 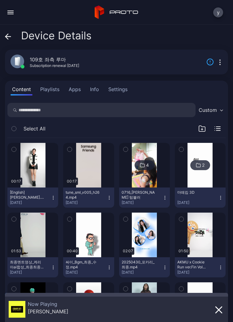 What do you see at coordinates (56, 36) in the screenshot?
I see `span: Device Details` at bounding box center [56, 36].